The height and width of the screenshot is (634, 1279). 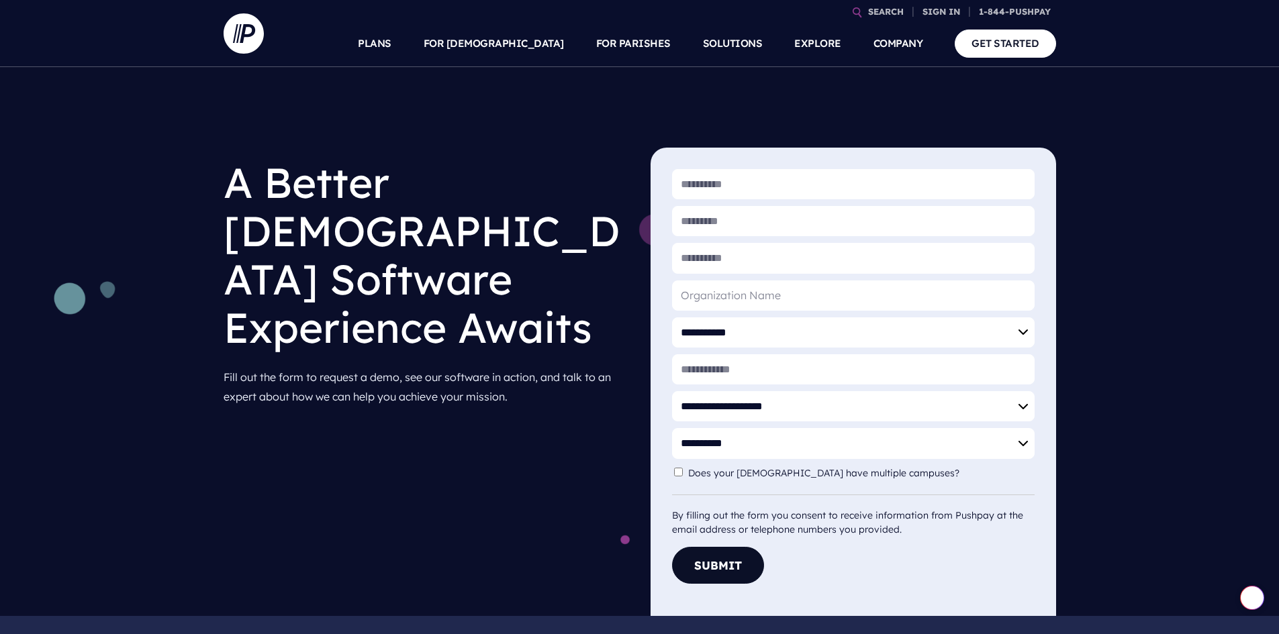 I want to click on button: Submit, so click(x=718, y=565).